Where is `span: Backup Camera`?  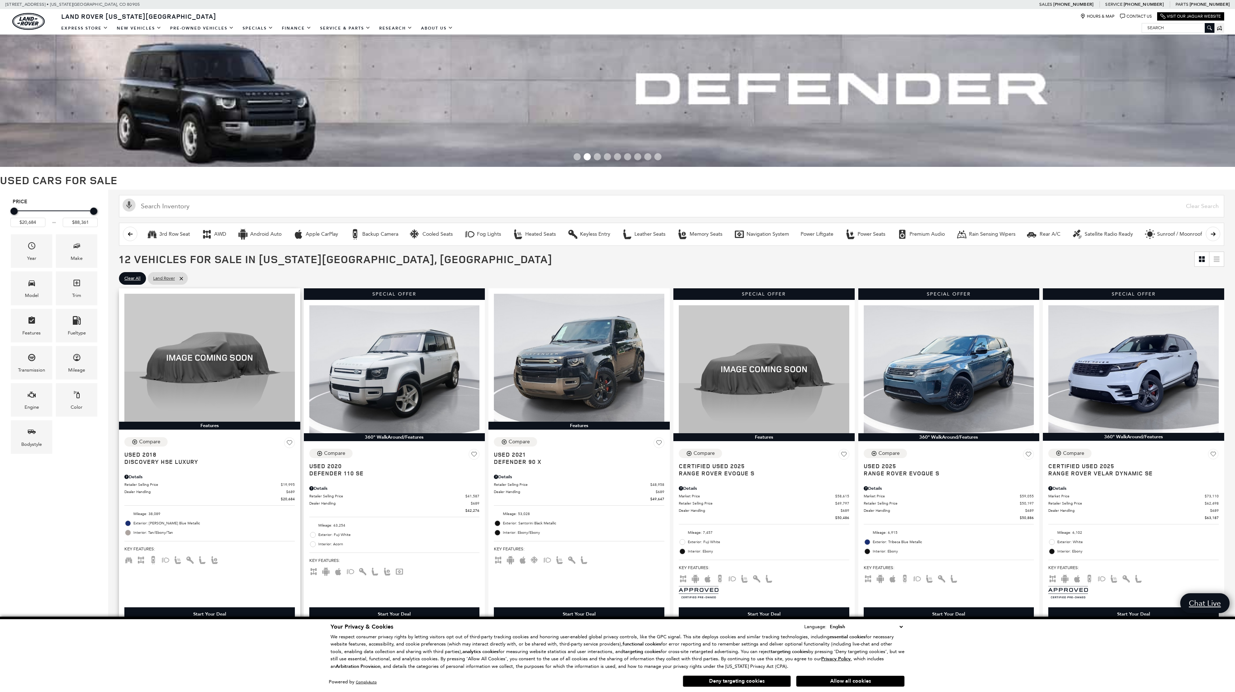 span: Backup Camera is located at coordinates (153, 560).